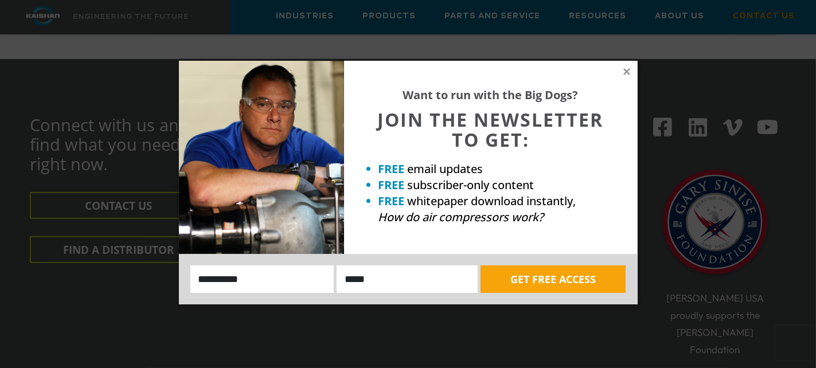 This screenshot has width=816, height=368. I want to click on input: Name:, so click(262, 279).